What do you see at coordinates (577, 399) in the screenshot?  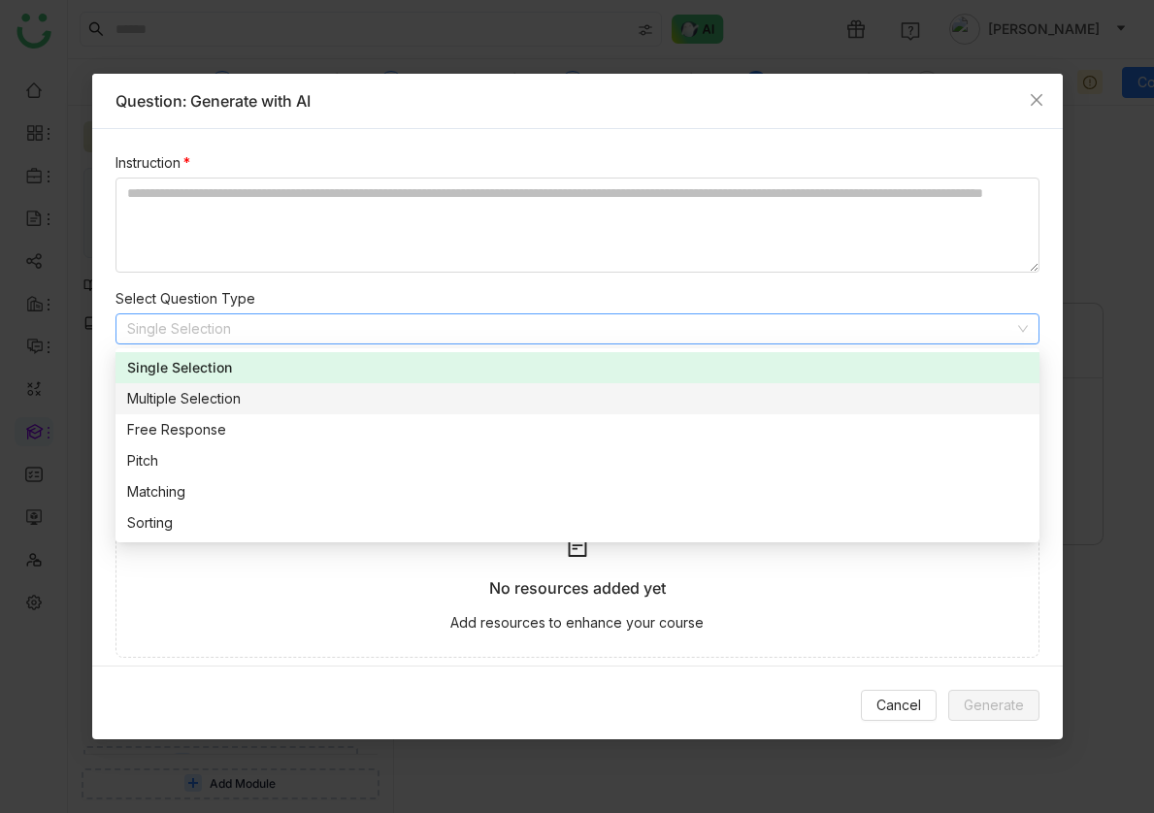 I see `nz-option-item: Multiple Selection` at bounding box center [577, 399].